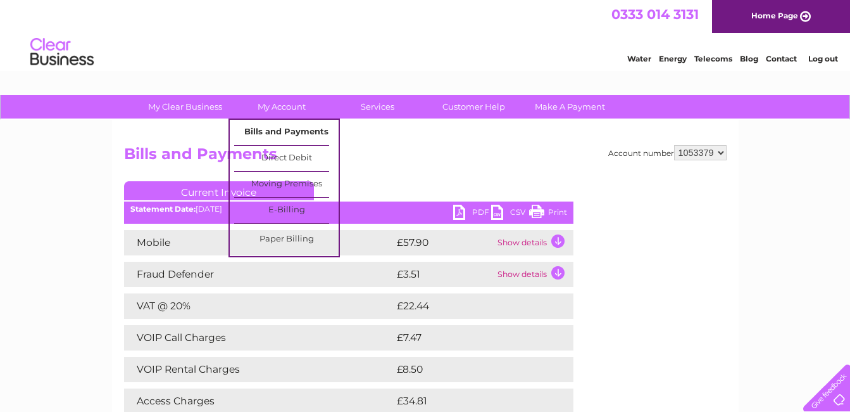  What do you see at coordinates (377, 106) in the screenshot?
I see `a: Services` at bounding box center [377, 106].